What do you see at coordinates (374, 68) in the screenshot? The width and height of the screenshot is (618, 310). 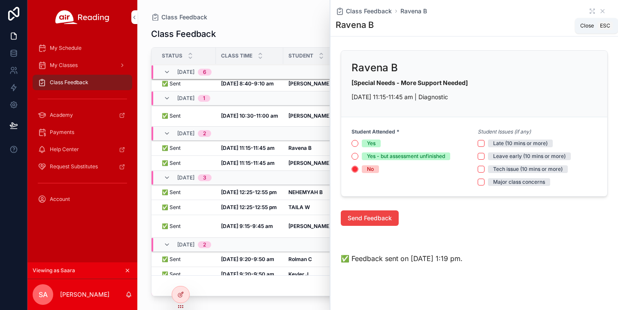 I see `h2: Ravena B` at bounding box center [374, 68].